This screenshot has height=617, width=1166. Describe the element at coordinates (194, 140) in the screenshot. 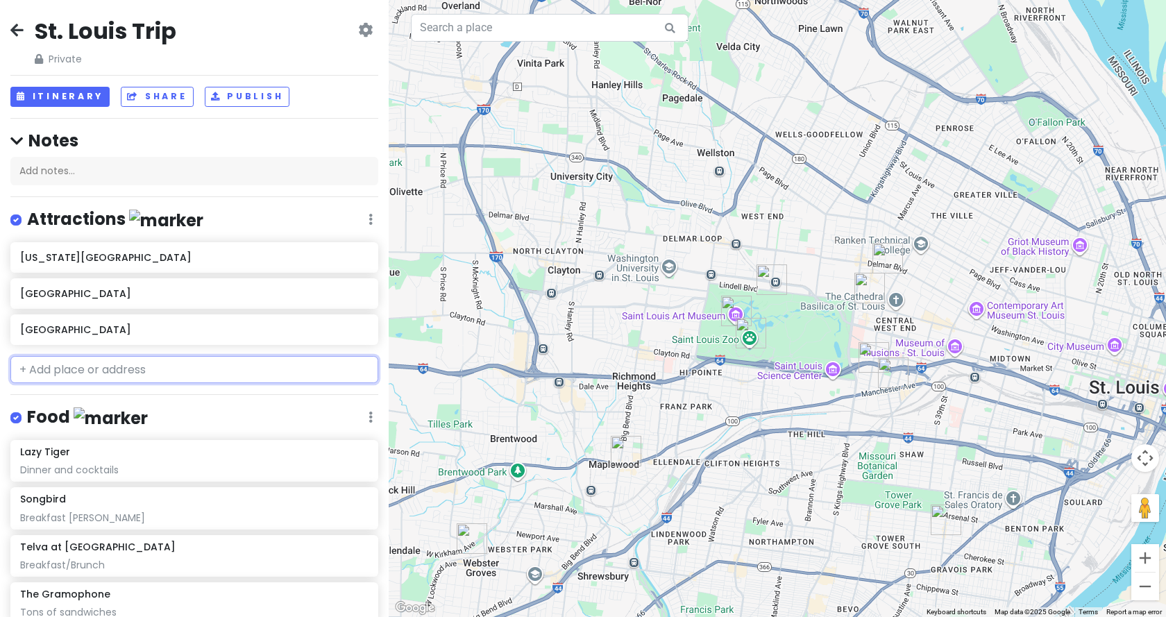

I see `h4: Notes` at that location.